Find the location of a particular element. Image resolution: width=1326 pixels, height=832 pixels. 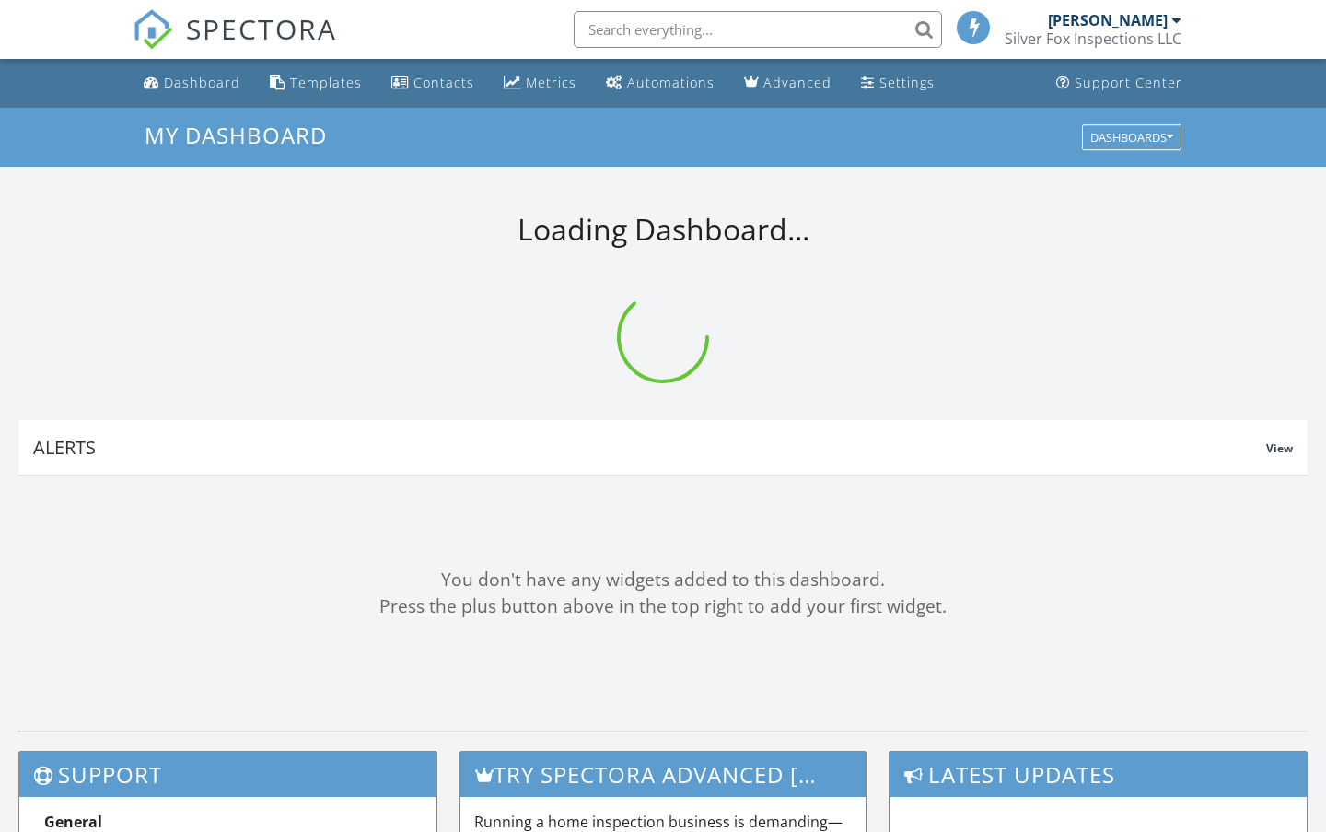

a: Settings is located at coordinates (898, 83).